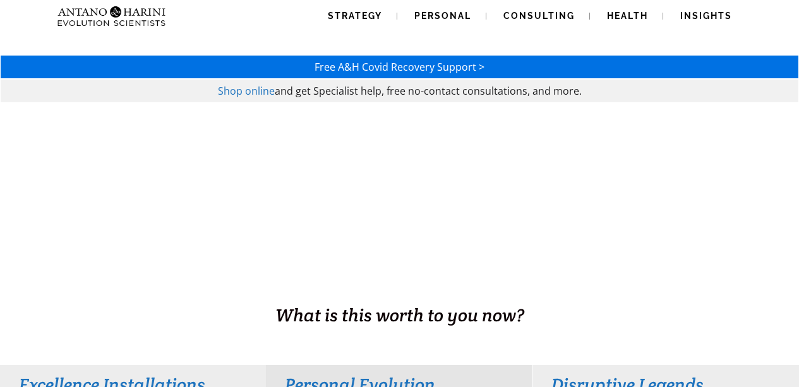 The image size is (799, 387). What do you see at coordinates (443, 16) in the screenshot?
I see `span: Personal` at bounding box center [443, 16].